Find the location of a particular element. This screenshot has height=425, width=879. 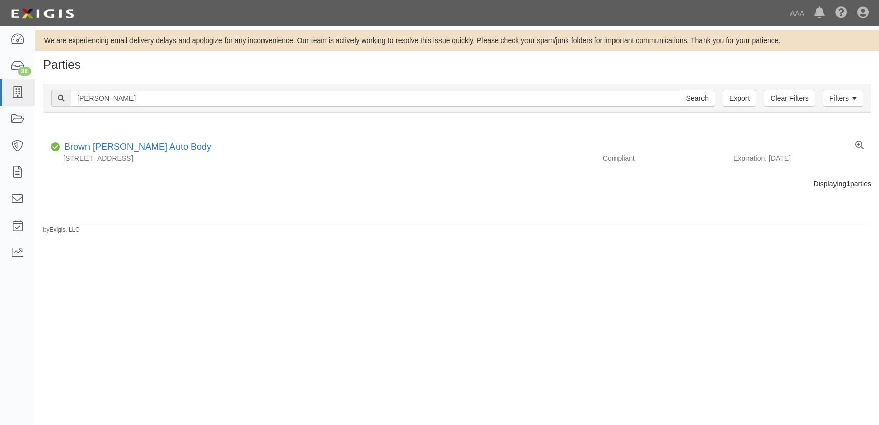

div: We are experiencing email delivery delays and apologize for any inconvenience. Our team is active... is located at coordinates (457, 40).